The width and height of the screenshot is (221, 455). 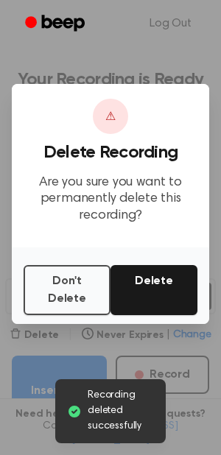 I want to click on h3: Delete Recording, so click(x=110, y=152).